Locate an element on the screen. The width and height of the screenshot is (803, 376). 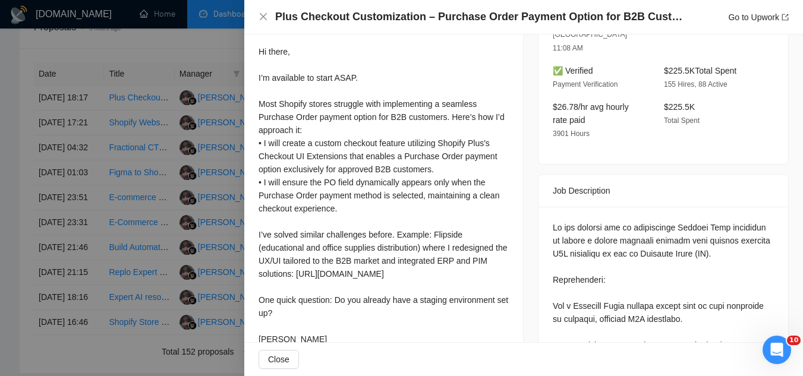
span: 3901 Hours is located at coordinates (571, 134).